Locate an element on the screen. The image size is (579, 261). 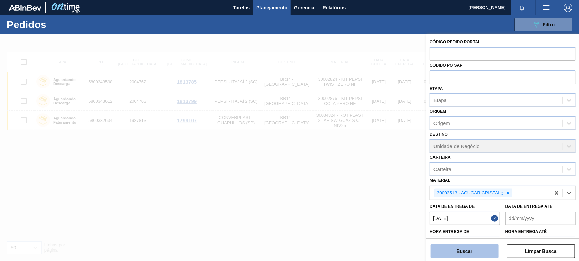
div: Origem is located at coordinates (442, 123).